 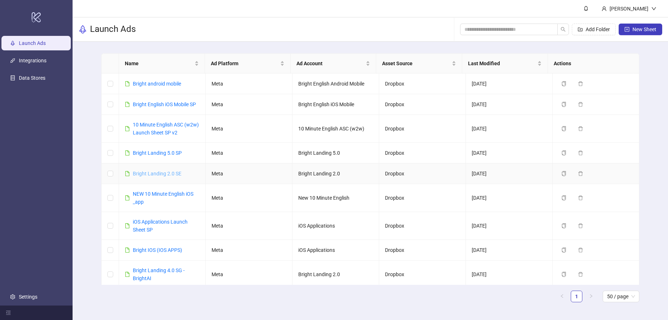 I want to click on th: Asset Source, so click(x=419, y=63).